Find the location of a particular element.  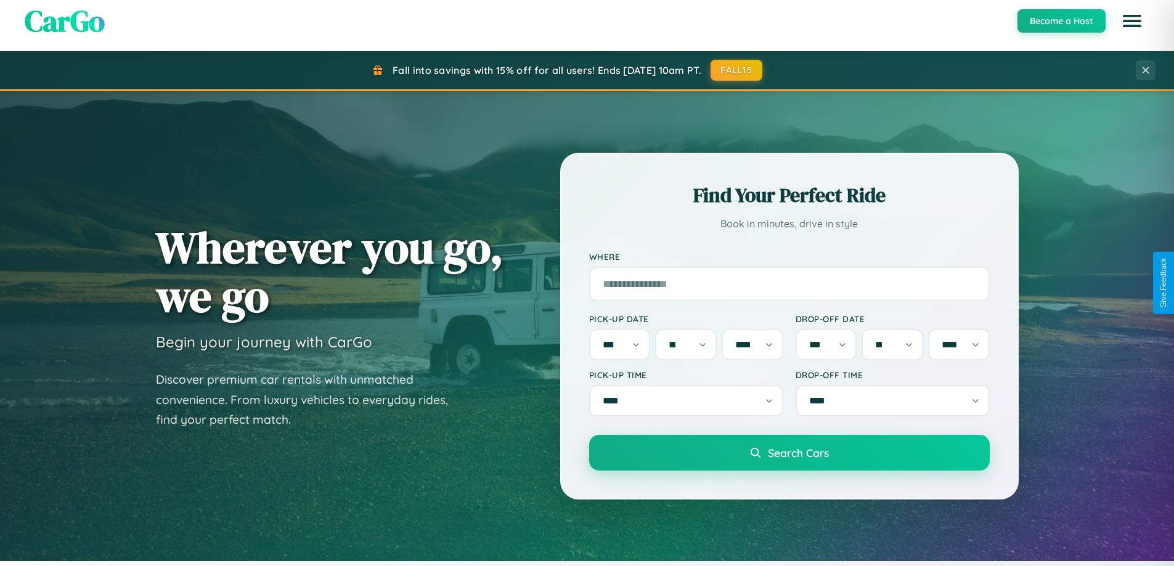

button: Search Cars is located at coordinates (789, 453).